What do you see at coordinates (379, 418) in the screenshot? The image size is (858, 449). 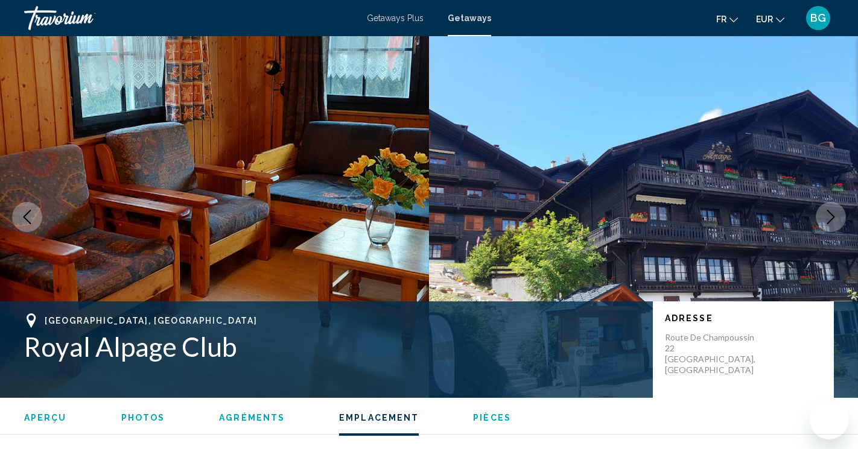 I see `button: Emplacement` at bounding box center [379, 418].